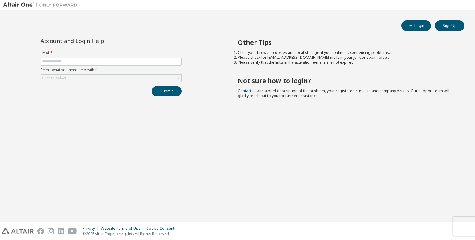 The image size is (475, 240). I want to click on button: Sign Up, so click(450, 26).